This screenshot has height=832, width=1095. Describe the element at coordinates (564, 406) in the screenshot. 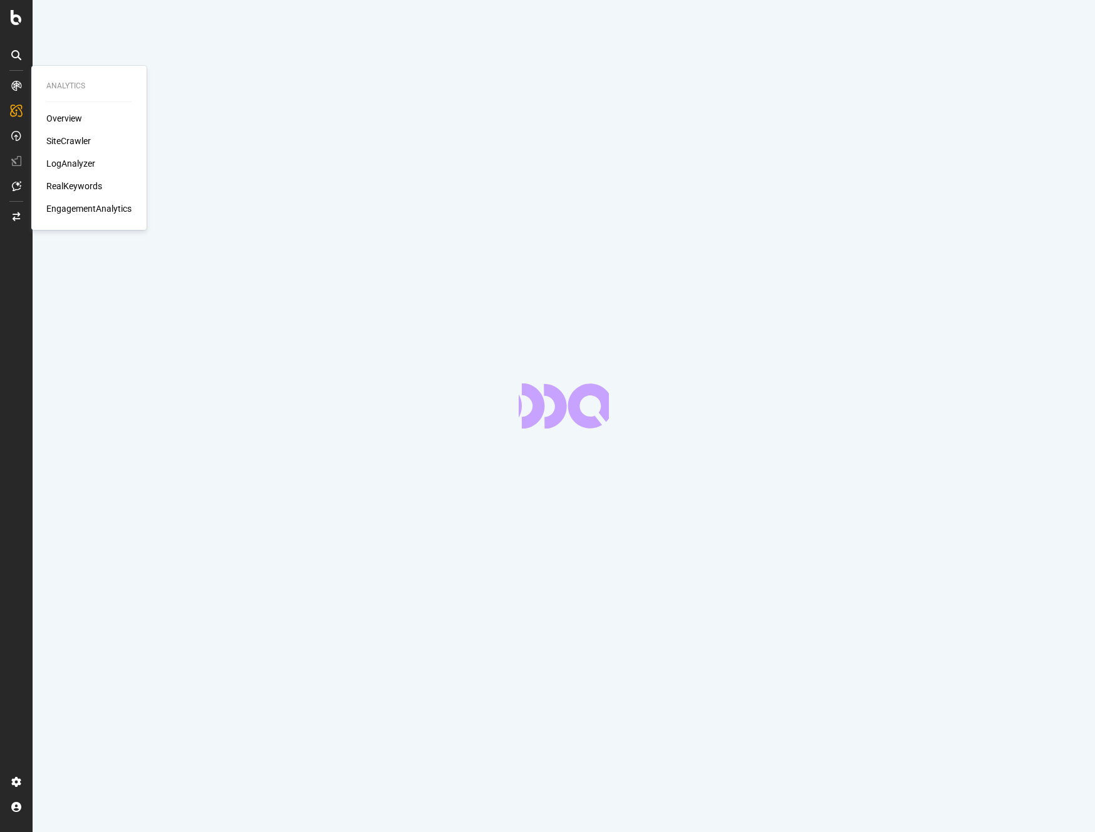

I see `div: animation` at that location.